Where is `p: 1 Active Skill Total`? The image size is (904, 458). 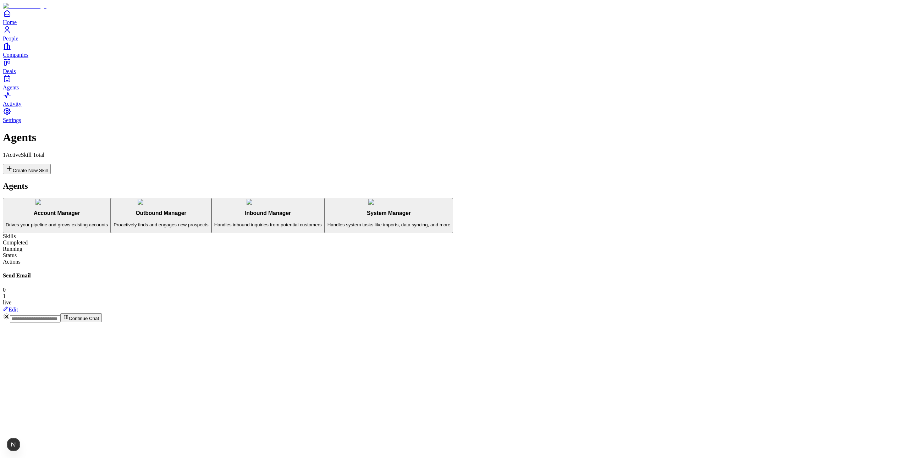
p: 1 Active Skill Total is located at coordinates (452, 155).